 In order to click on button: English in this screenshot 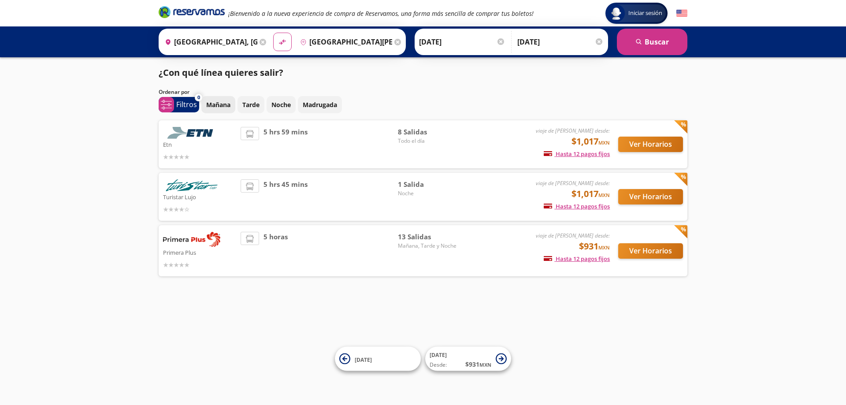, I will do `click(682, 13)`.